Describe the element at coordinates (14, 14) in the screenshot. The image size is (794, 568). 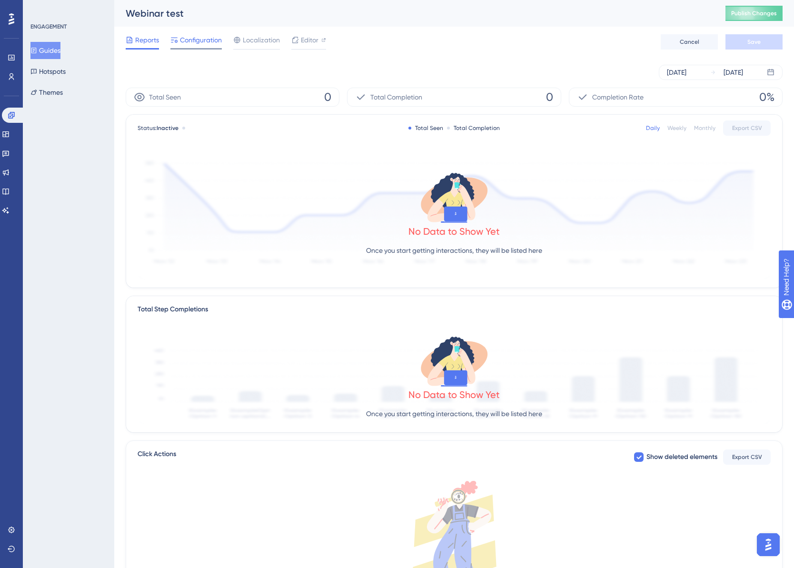
I see `button: Open AI Assistant Launcher` at that location.